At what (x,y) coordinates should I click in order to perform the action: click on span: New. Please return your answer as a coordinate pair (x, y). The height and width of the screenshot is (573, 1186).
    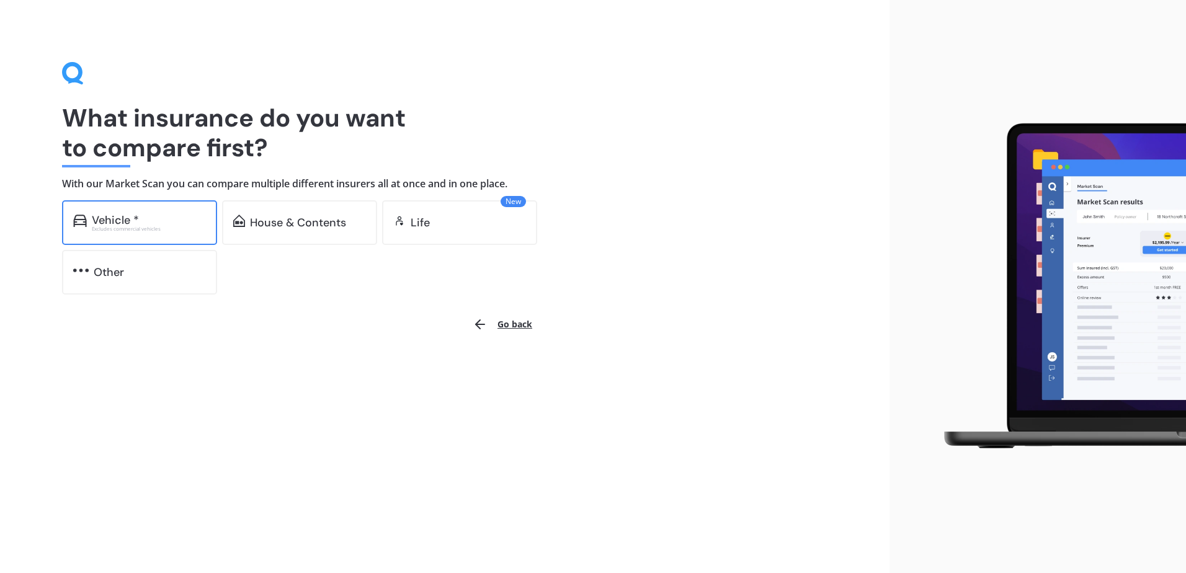
    Looking at the image, I should click on (513, 202).